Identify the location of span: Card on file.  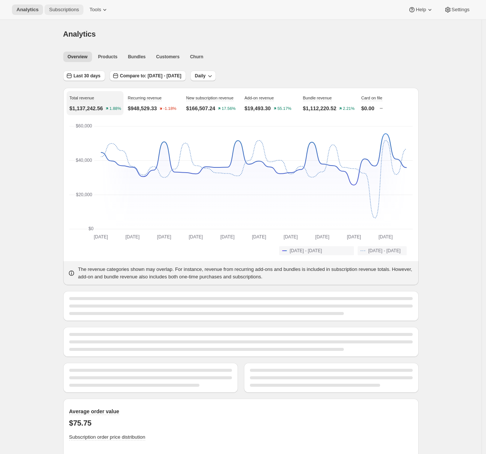
(372, 98).